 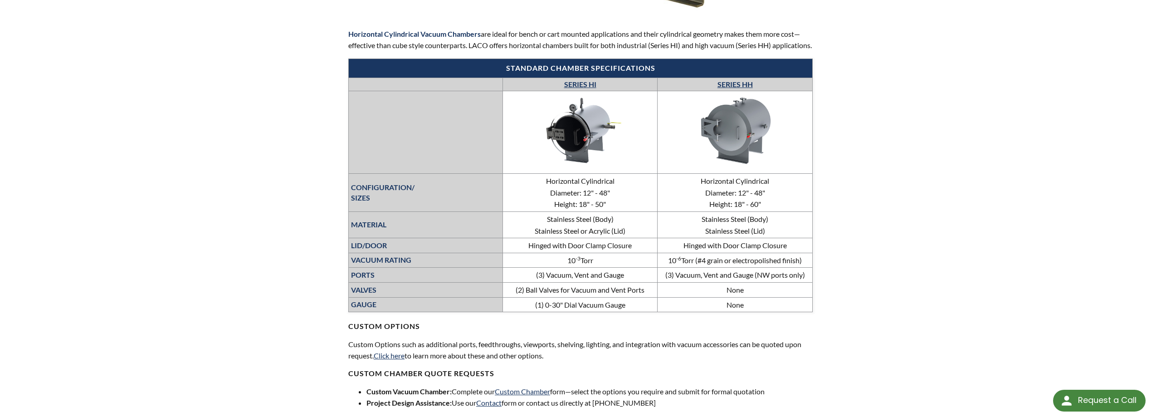 I want to click on p: Custom Options such as additional ports, feedthroughs, viewports, shelving, lighting, and integra..., so click(x=580, y=350).